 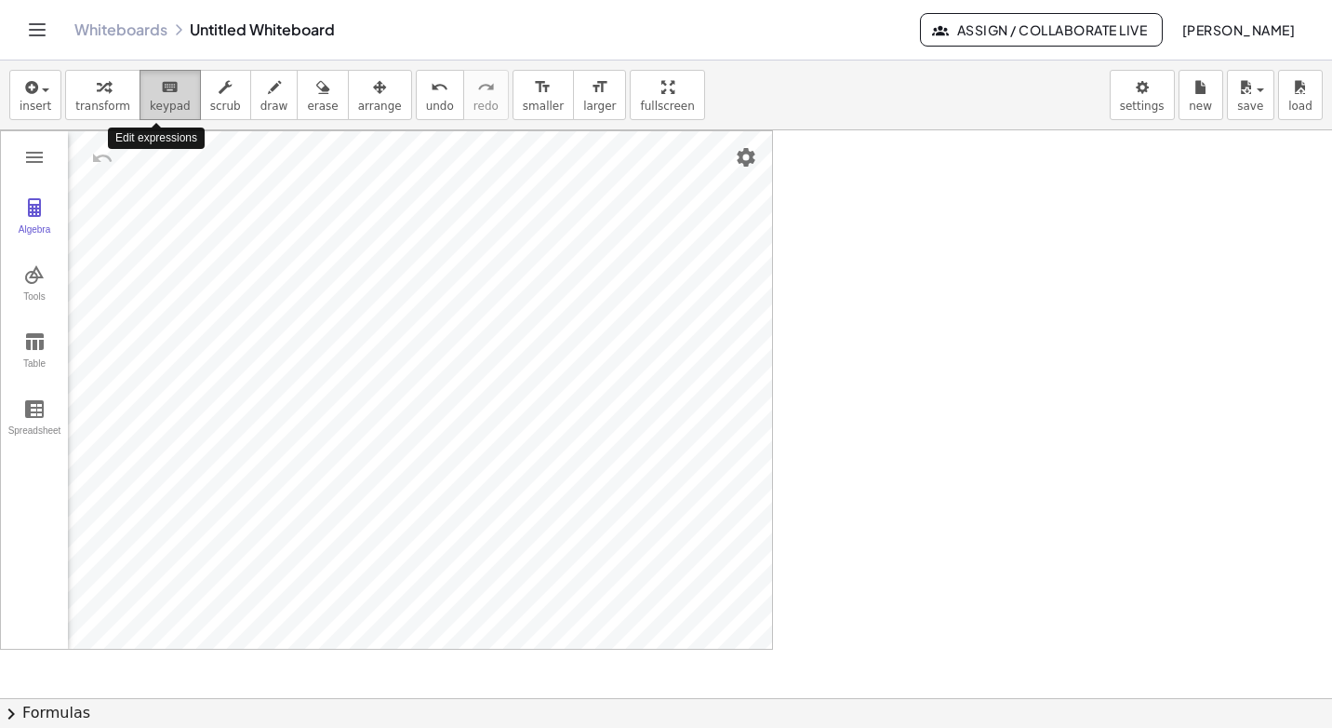 I want to click on button: scrub, so click(x=225, y=95).